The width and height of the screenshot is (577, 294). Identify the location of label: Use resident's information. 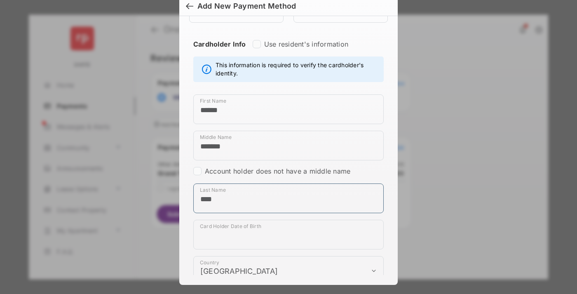
(306, 44).